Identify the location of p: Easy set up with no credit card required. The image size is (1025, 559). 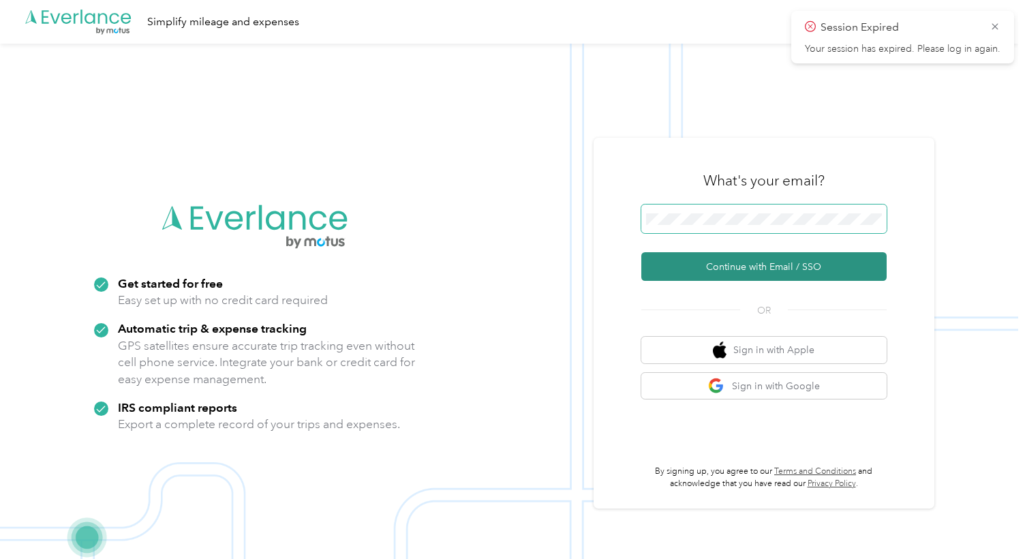
(223, 300).